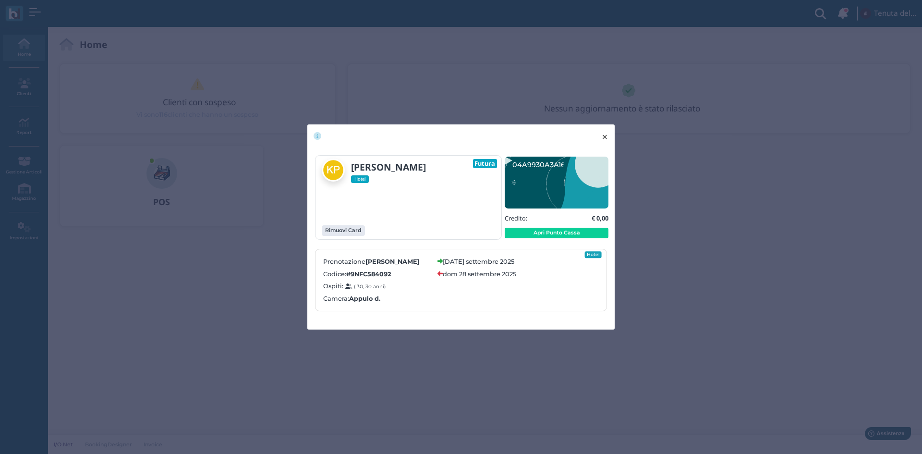 Image resolution: width=922 pixels, height=454 pixels. What do you see at coordinates (377, 261) in the screenshot?
I see `label: Prenotazione` at bounding box center [377, 261].